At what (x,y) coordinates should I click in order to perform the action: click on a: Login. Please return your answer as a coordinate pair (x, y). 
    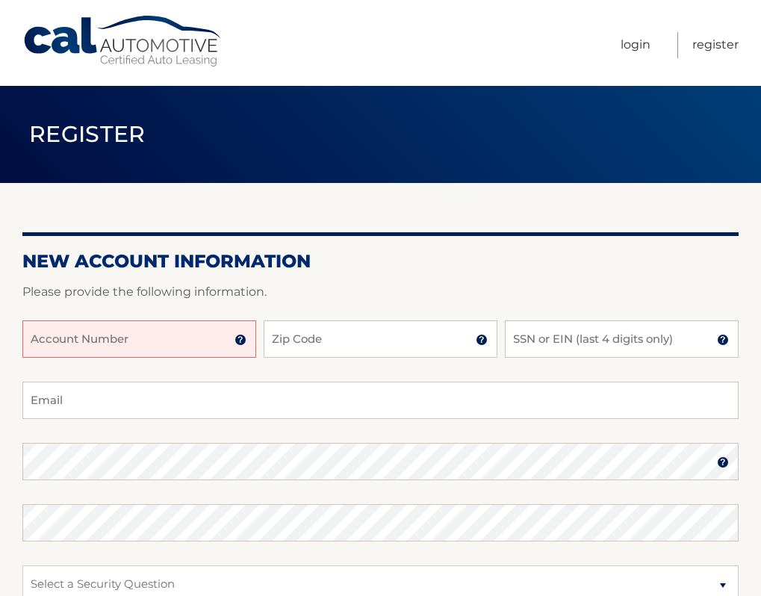
    Looking at the image, I should click on (635, 45).